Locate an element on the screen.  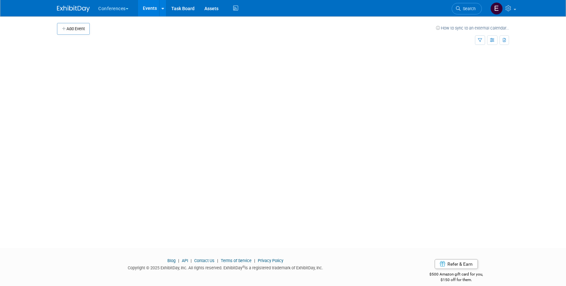
img: ExhibitDay is located at coordinates (73, 9).